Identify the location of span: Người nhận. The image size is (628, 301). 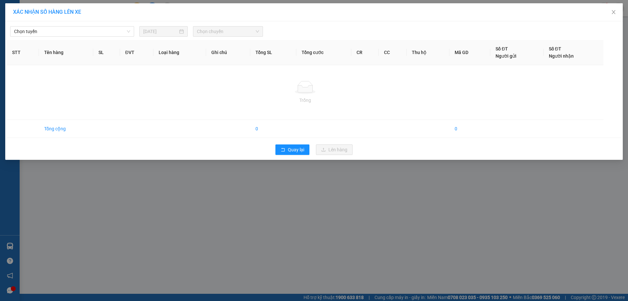
(561, 56).